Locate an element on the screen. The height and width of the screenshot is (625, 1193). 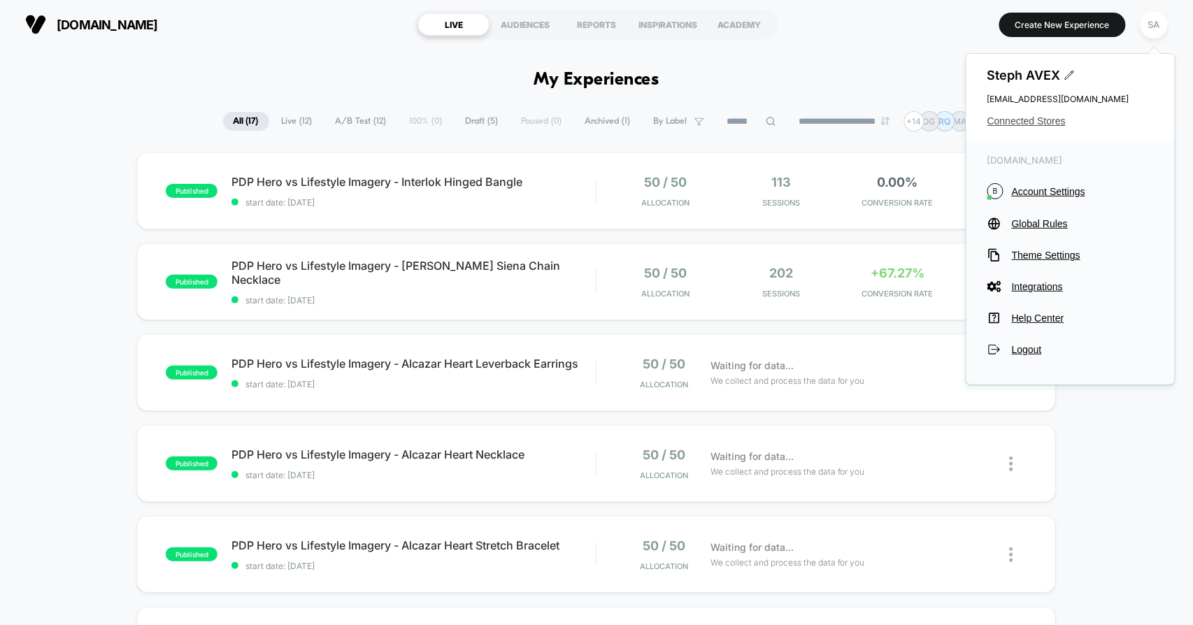
span: Help Center is located at coordinates (1083, 318).